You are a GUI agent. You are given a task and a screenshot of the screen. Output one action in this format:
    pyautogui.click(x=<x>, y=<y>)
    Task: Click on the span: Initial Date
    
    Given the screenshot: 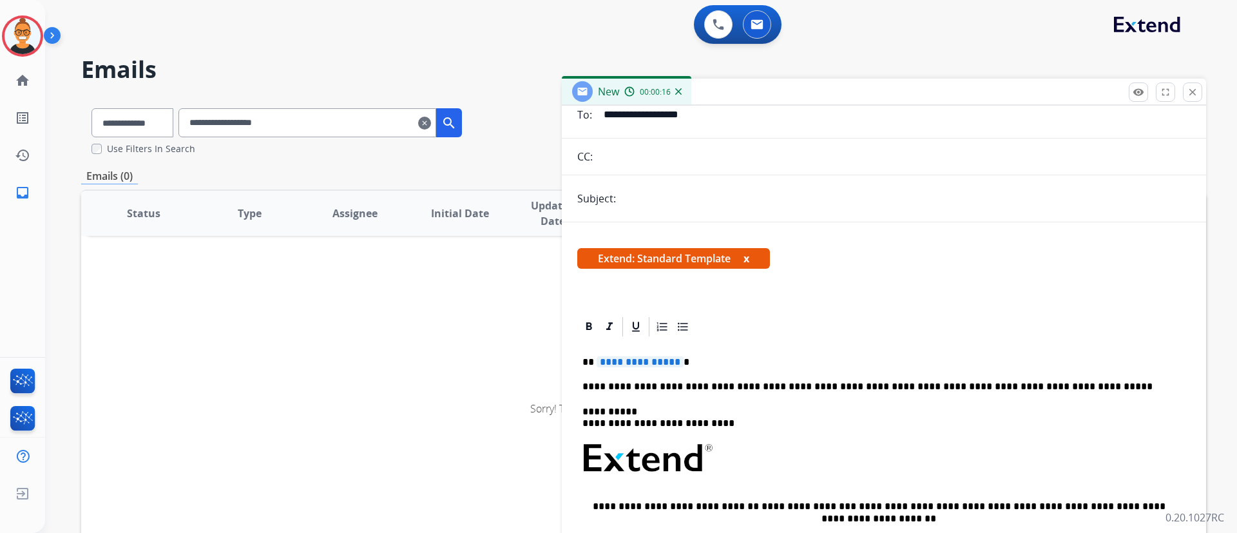 What is the action you would take?
    pyautogui.click(x=460, y=213)
    